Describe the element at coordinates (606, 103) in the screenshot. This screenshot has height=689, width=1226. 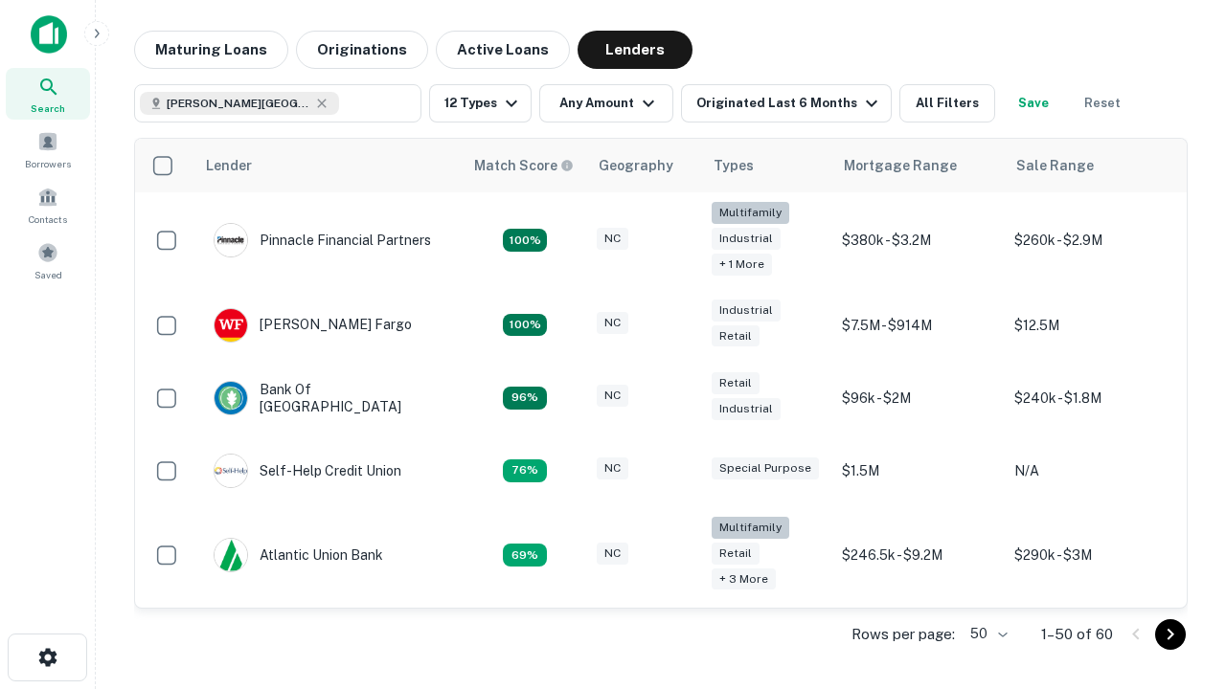
I see `button: Any Amount` at that location.